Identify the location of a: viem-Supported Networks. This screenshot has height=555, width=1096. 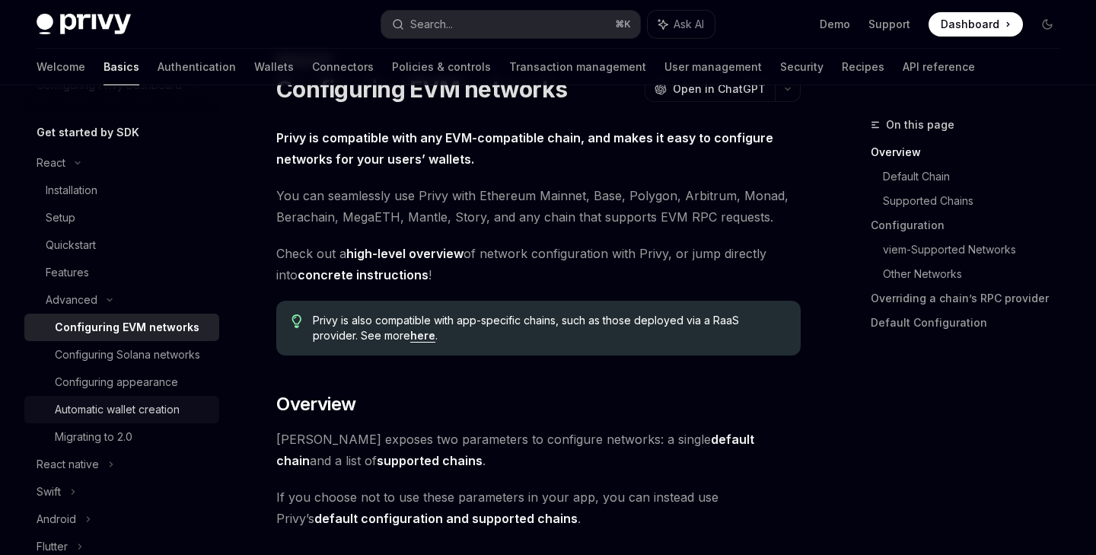
(977, 250).